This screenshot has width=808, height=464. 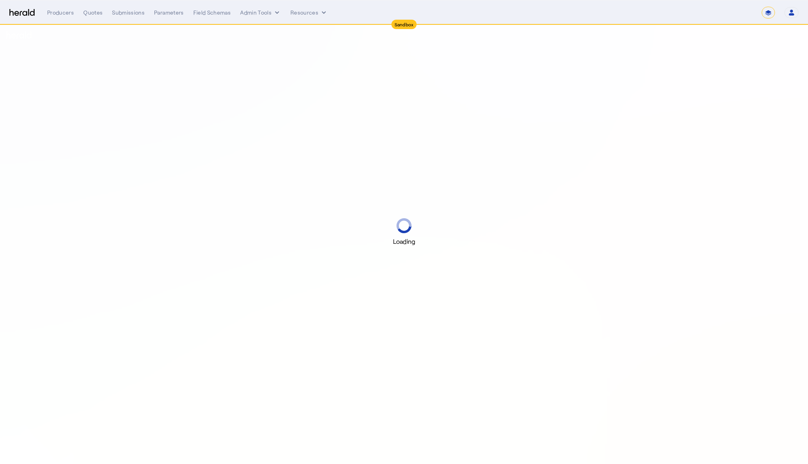 I want to click on button: Resources dropdown menu, so click(x=309, y=13).